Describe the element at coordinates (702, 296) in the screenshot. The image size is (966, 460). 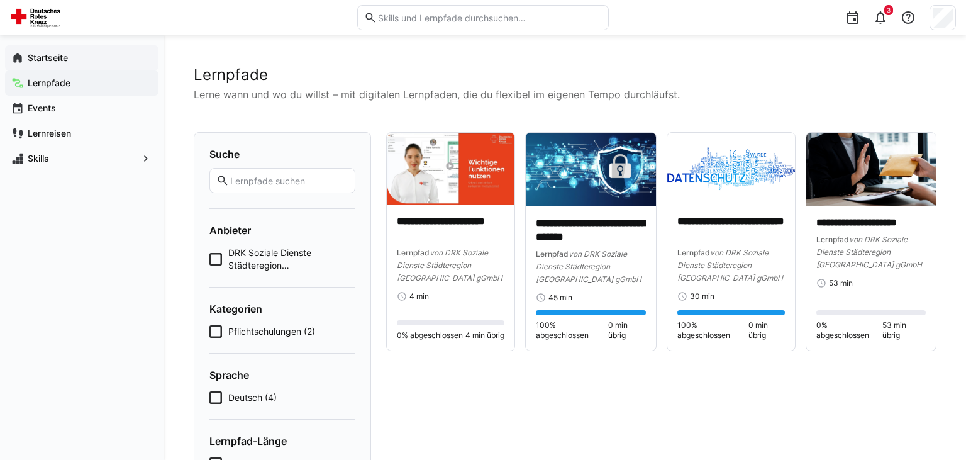
I see `span: 30 min` at that location.